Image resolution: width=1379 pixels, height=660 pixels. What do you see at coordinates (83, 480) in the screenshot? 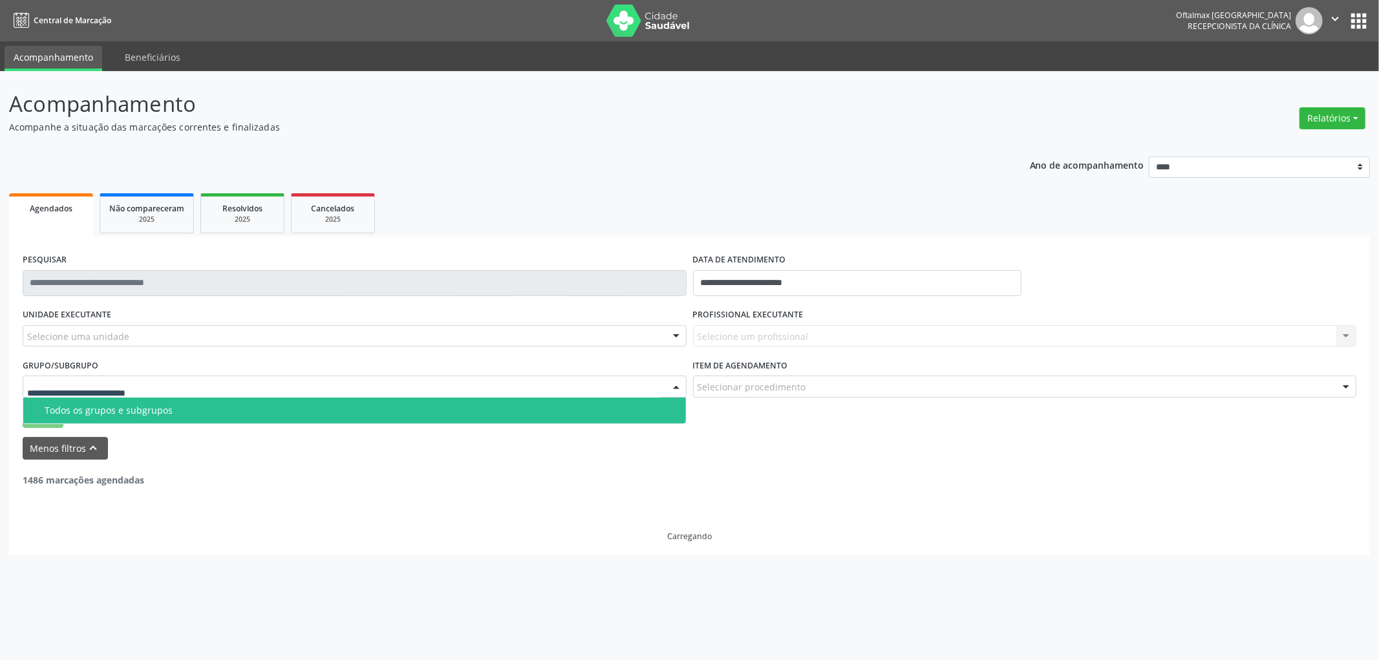
I see `strong: 1486 marcações agendadas` at bounding box center [83, 480].